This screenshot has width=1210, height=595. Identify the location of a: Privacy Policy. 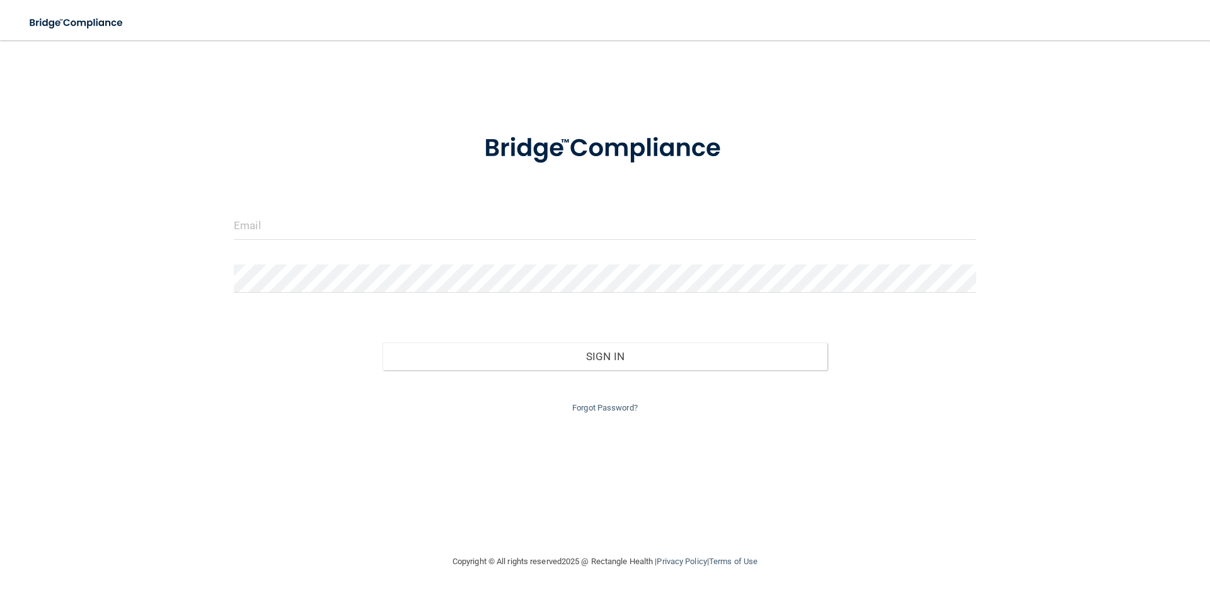
(681, 561).